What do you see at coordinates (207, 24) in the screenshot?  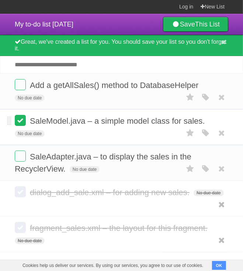 I see `b: This List` at bounding box center [207, 24].